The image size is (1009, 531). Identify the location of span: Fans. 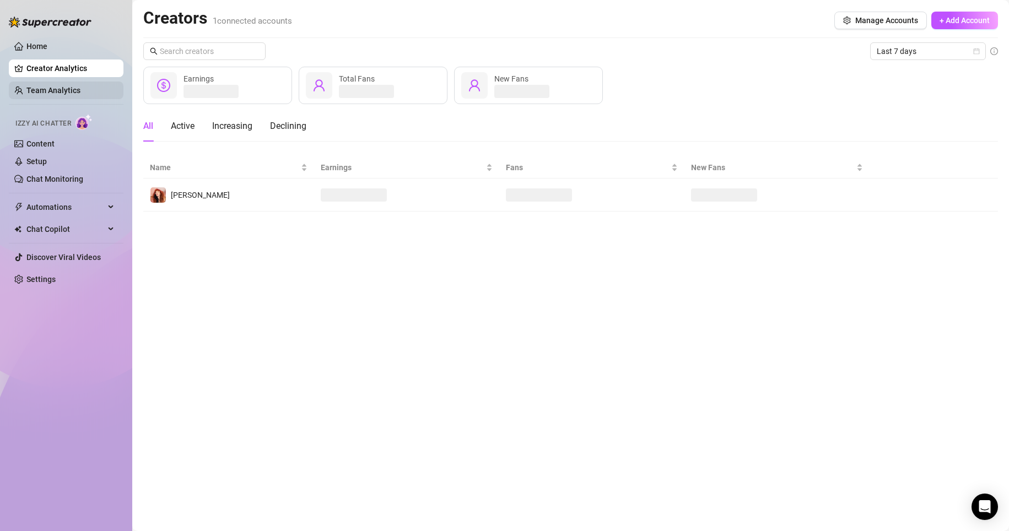
(588, 168).